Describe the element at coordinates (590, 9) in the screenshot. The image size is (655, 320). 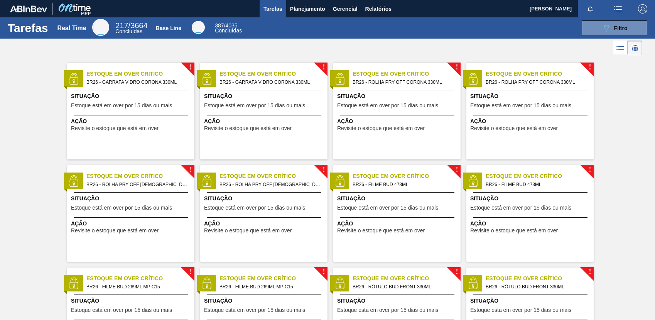
I see `button: Notificações` at that location.